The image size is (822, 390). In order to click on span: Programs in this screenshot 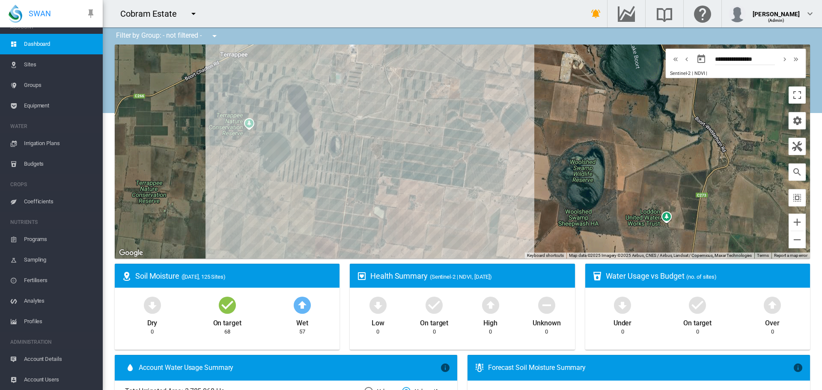, I will do `click(60, 239)`.